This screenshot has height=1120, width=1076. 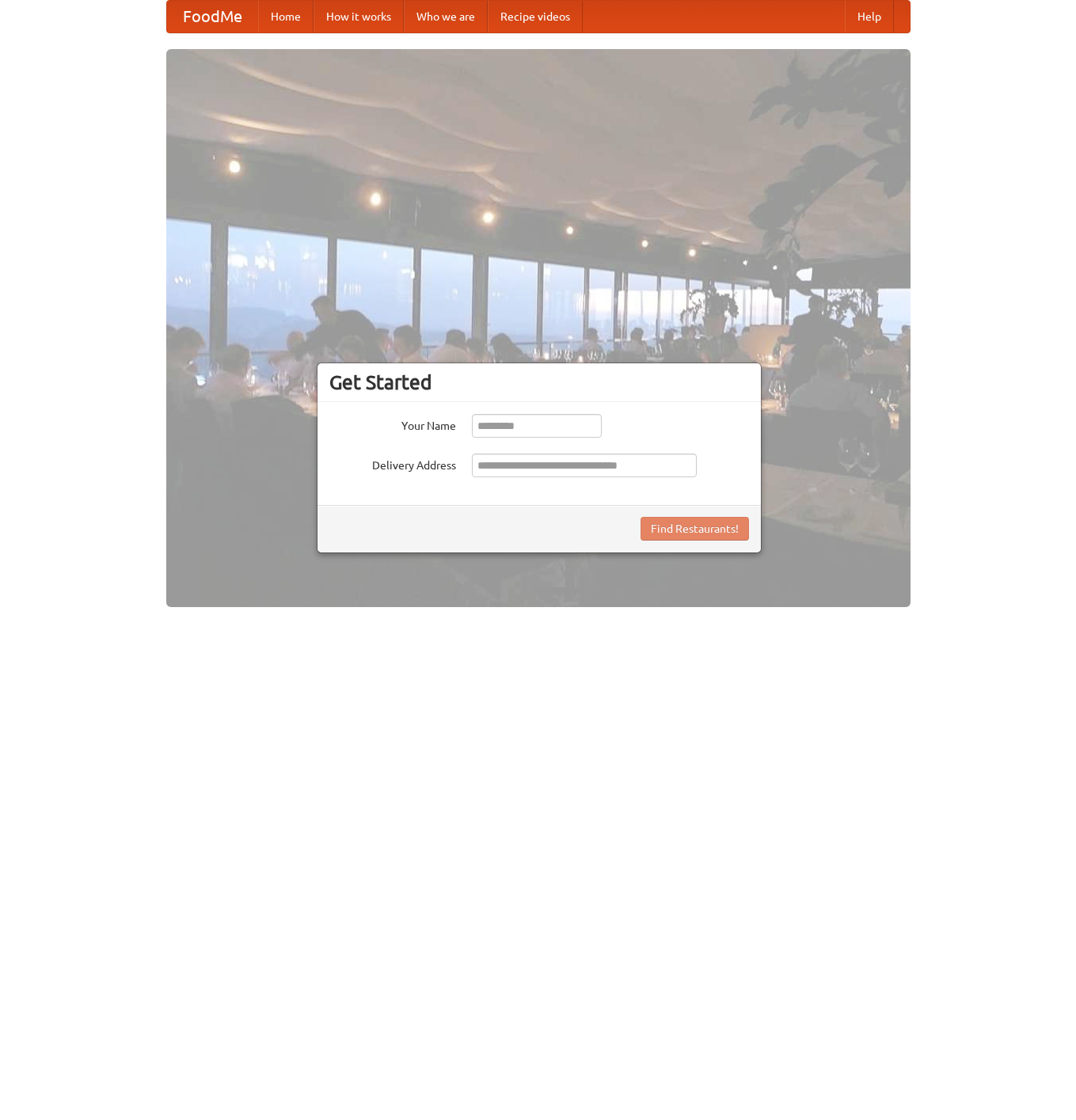 I want to click on a: FoodMe, so click(x=212, y=17).